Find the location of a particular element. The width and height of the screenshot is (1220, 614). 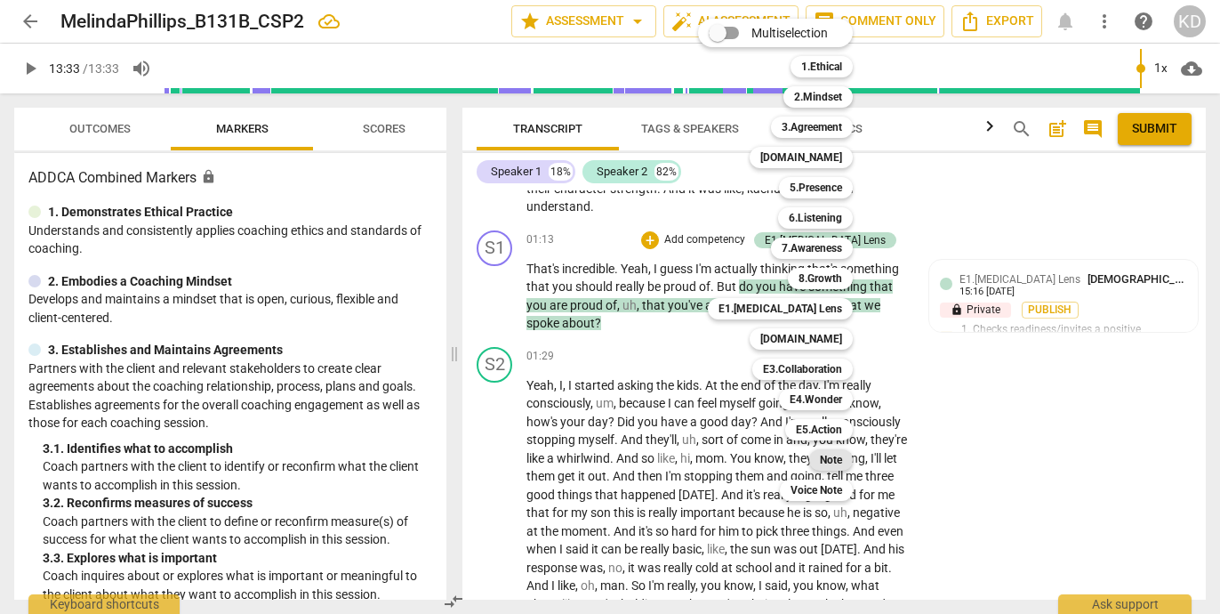

b: E3.Collaboration is located at coordinates (802, 369).